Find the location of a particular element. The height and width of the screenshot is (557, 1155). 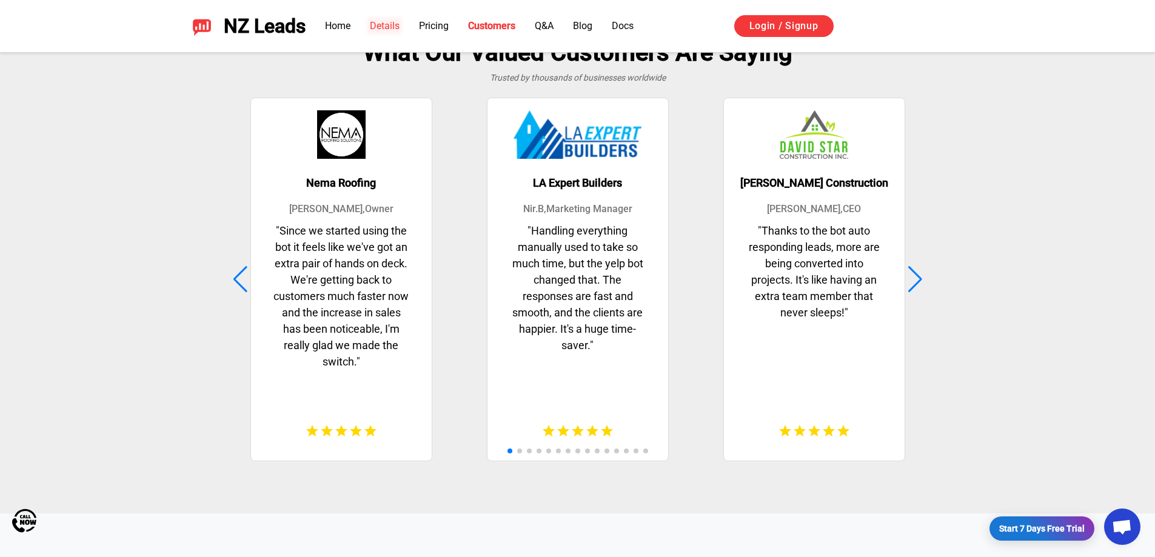

a: Start 7 Days Free Trial is located at coordinates (1041, 529).